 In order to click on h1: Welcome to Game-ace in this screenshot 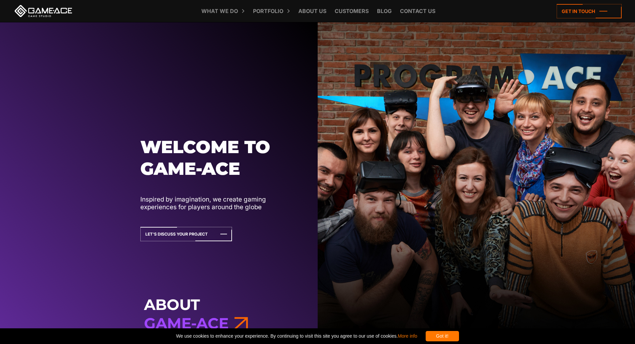, I will do `click(219, 158)`.